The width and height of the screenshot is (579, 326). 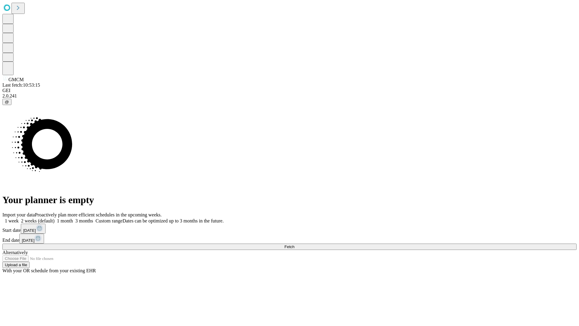 What do you see at coordinates (98, 214) in the screenshot?
I see `span: Proactively plan more efficient schedules in the upcoming weeks.` at bounding box center [98, 214].